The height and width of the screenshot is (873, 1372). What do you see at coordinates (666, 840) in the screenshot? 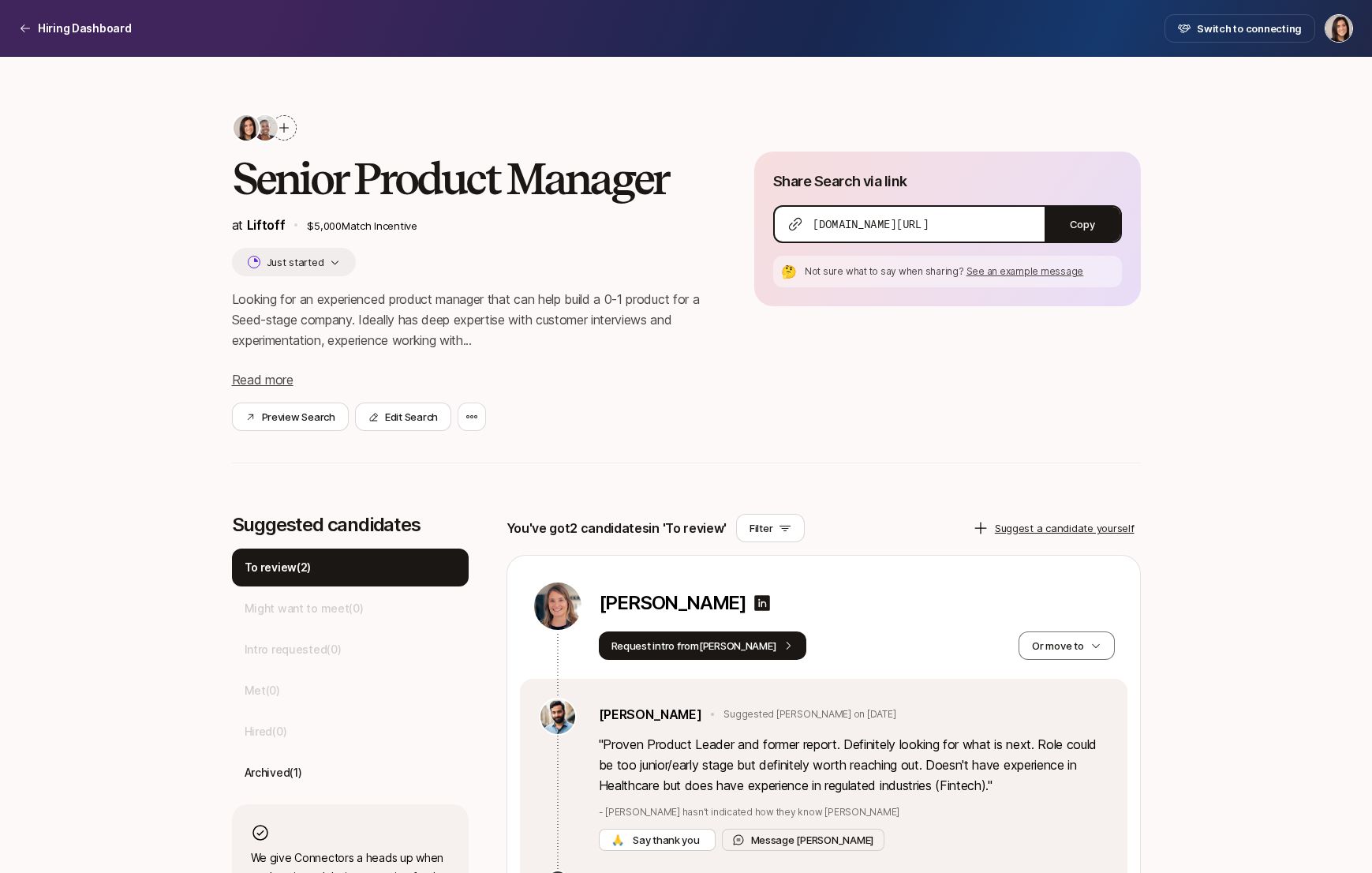
I see `span: Say thank you` at bounding box center [666, 840].